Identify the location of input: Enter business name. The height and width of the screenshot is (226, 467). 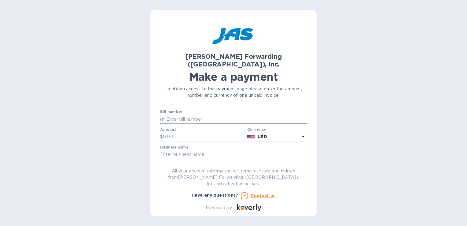
(234, 154).